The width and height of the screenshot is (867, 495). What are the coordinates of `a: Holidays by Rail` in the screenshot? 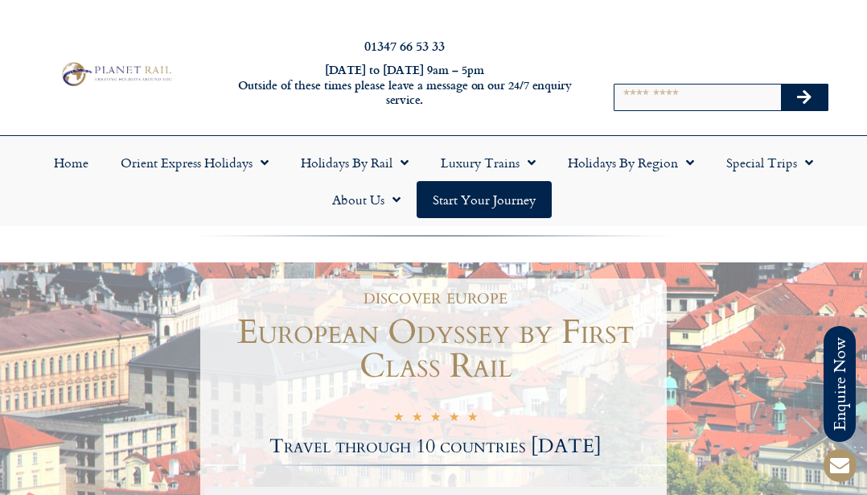 It's located at (355, 163).